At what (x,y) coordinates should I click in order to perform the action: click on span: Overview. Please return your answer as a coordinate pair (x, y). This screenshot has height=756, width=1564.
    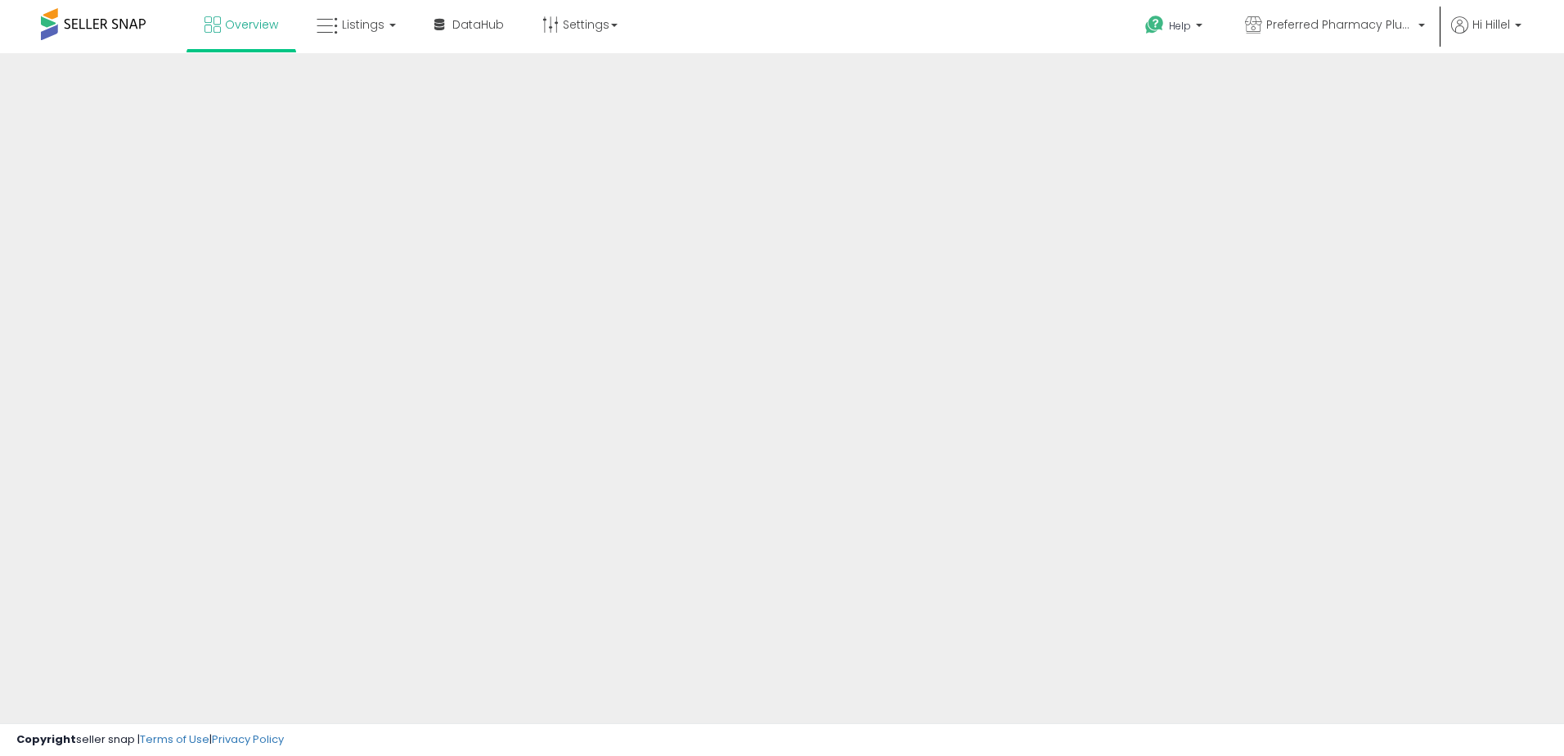
    Looking at the image, I should click on (251, 25).